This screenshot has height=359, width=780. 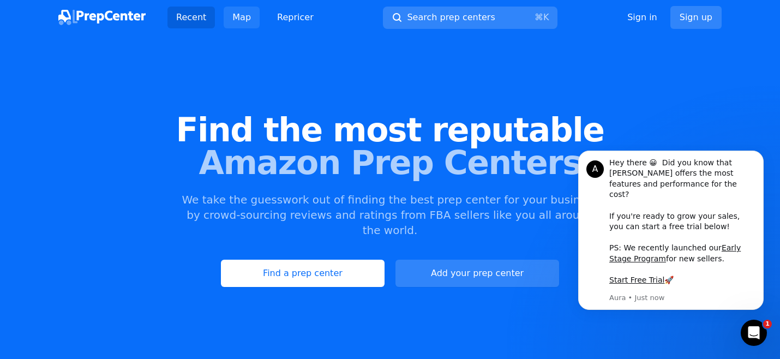 I want to click on p: We take the guesswork out of finding the best prep center for your business by crowd-sourcing rev..., so click(x=390, y=215).